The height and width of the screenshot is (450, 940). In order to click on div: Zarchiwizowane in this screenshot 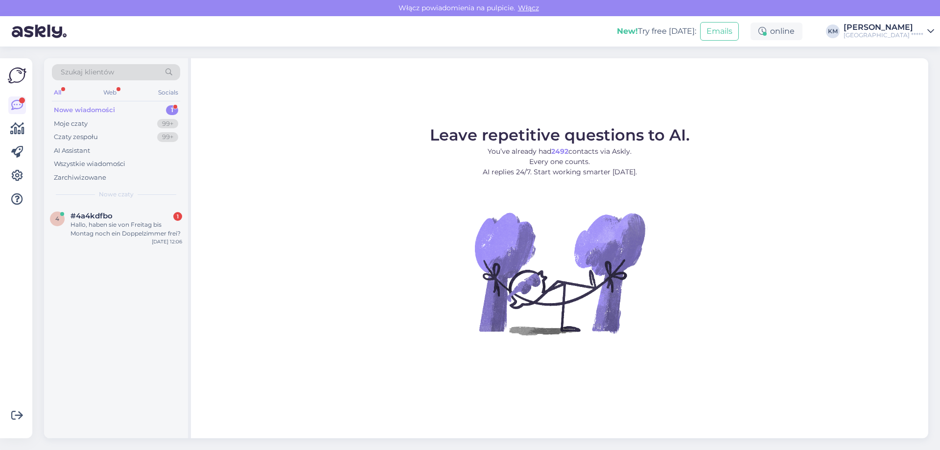, I will do `click(80, 178)`.